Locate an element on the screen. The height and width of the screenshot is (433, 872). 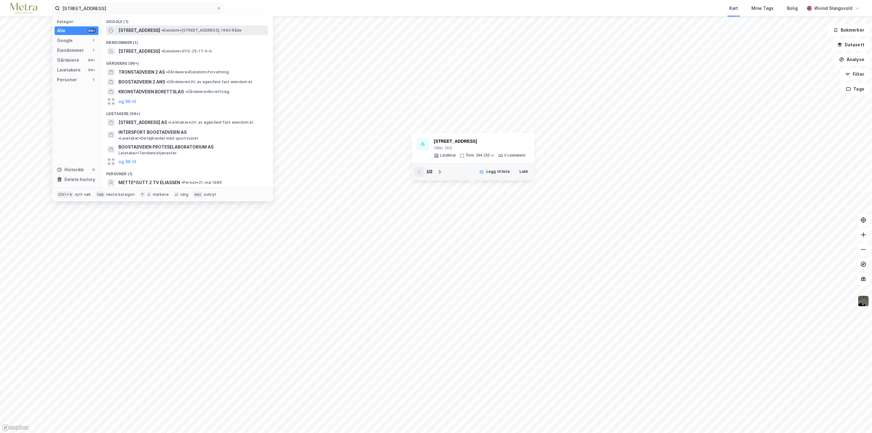
div: Kategori is located at coordinates (78, 21).